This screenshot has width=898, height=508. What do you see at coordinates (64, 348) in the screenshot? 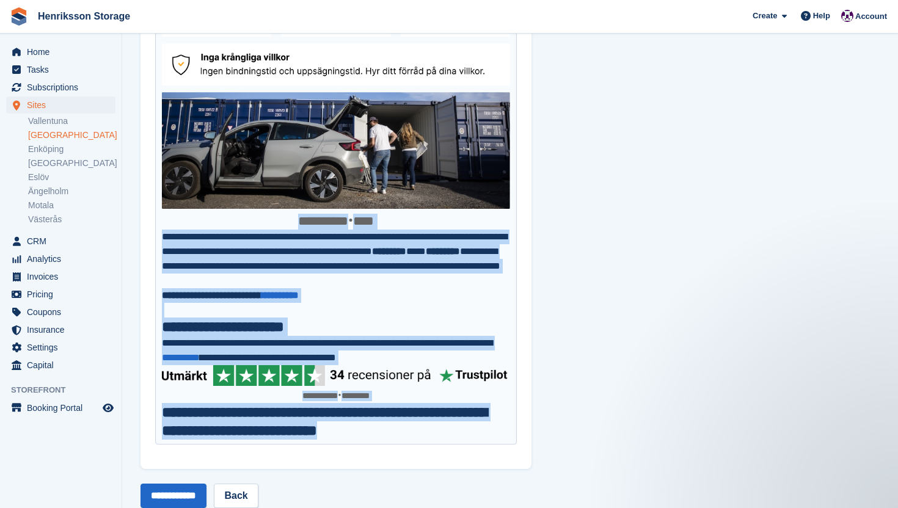
I see `span: Settings` at bounding box center [64, 348].